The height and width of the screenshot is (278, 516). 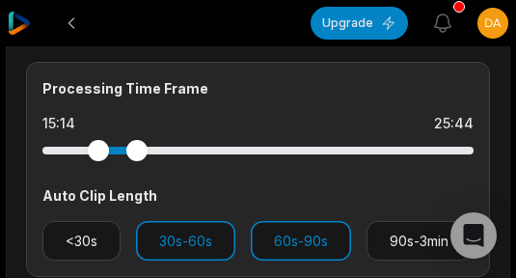 What do you see at coordinates (59, 123) in the screenshot?
I see `div: 15:14` at bounding box center [59, 123].